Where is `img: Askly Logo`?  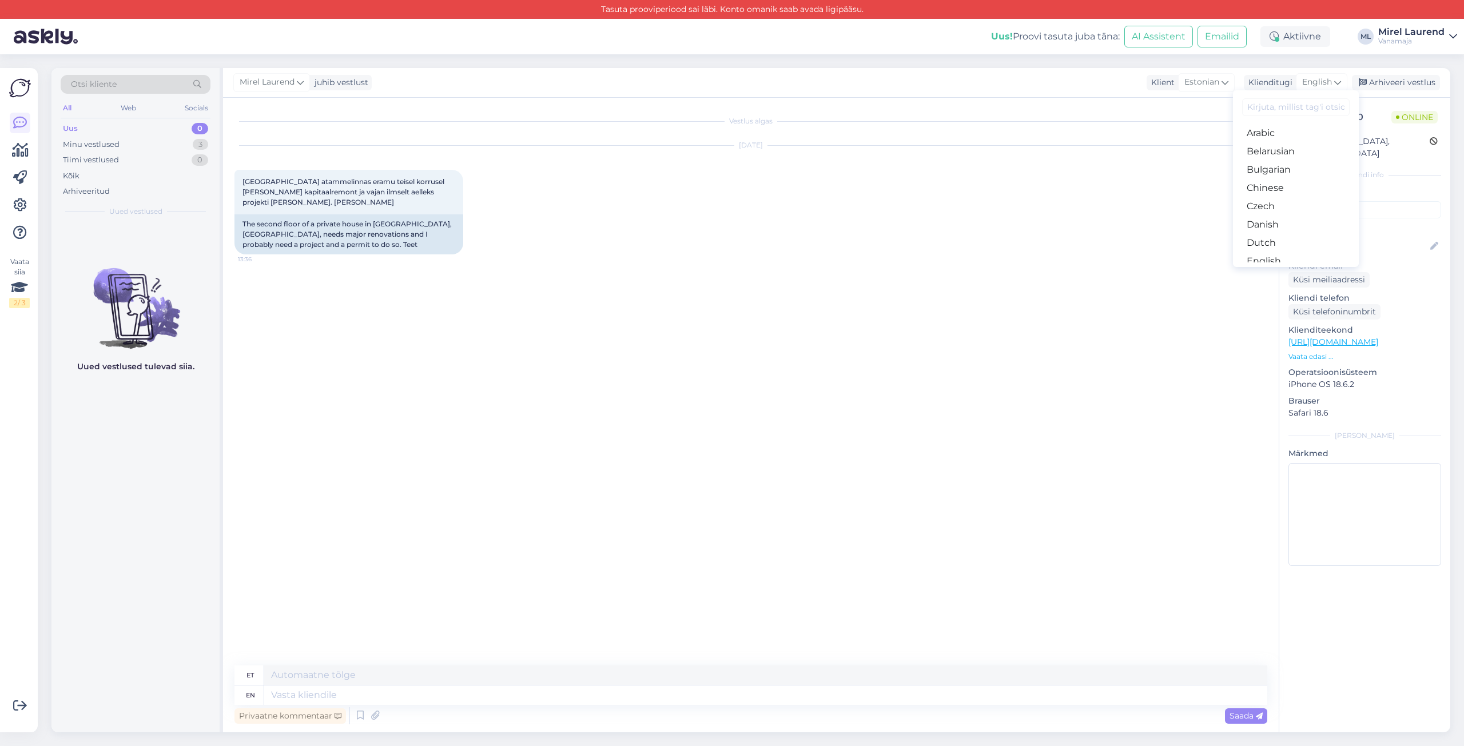 img: Askly Logo is located at coordinates (20, 88).